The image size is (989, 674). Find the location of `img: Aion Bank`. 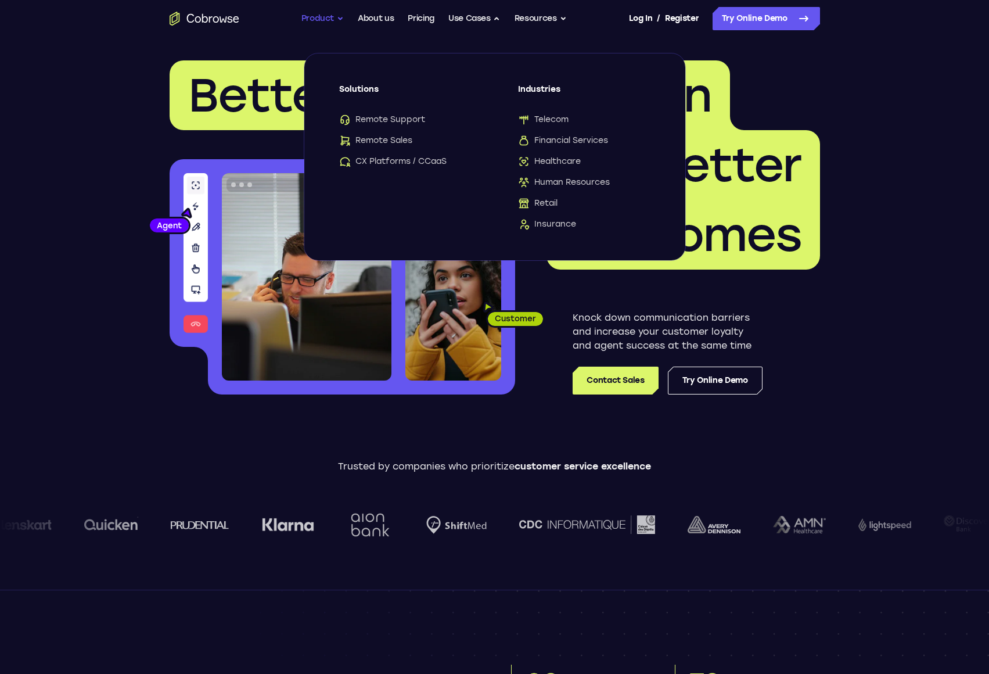

img: Aion Bank is located at coordinates (272, 525).